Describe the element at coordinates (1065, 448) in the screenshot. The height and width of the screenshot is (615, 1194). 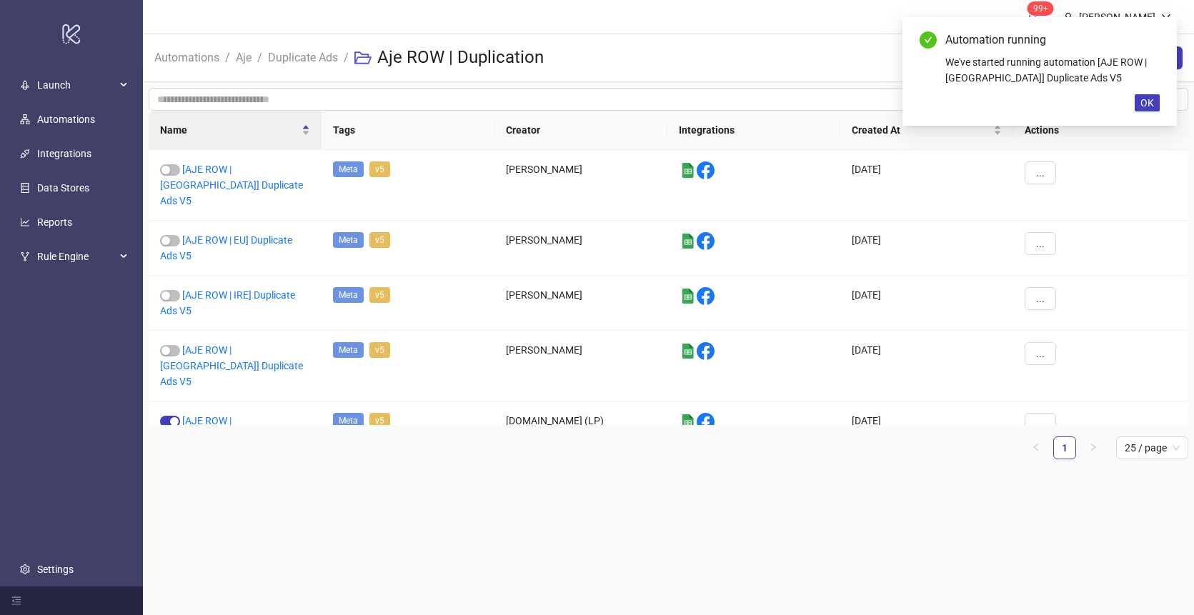
I see `a: 1` at that location.